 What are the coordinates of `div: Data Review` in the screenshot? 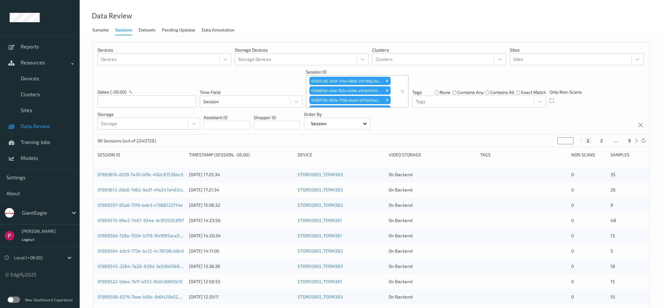 It's located at (112, 16).